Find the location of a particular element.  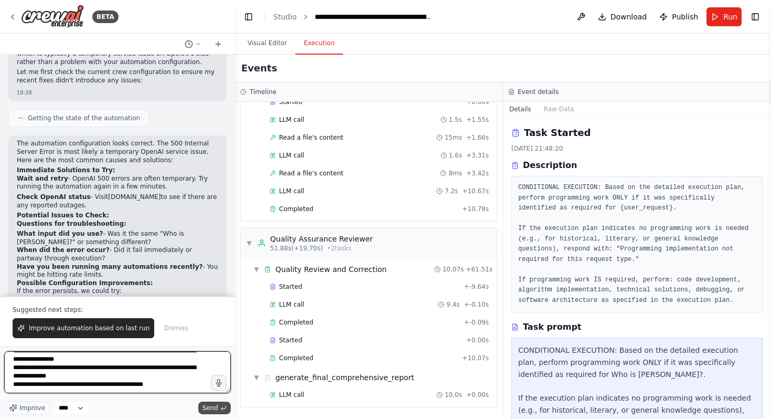

strong: When did the error occur? is located at coordinates (63, 250).